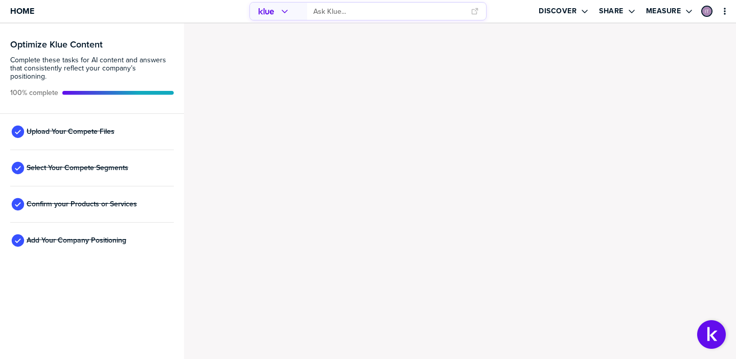 The image size is (736, 359). Describe the element at coordinates (664, 11) in the screenshot. I see `label: Measure` at that location.